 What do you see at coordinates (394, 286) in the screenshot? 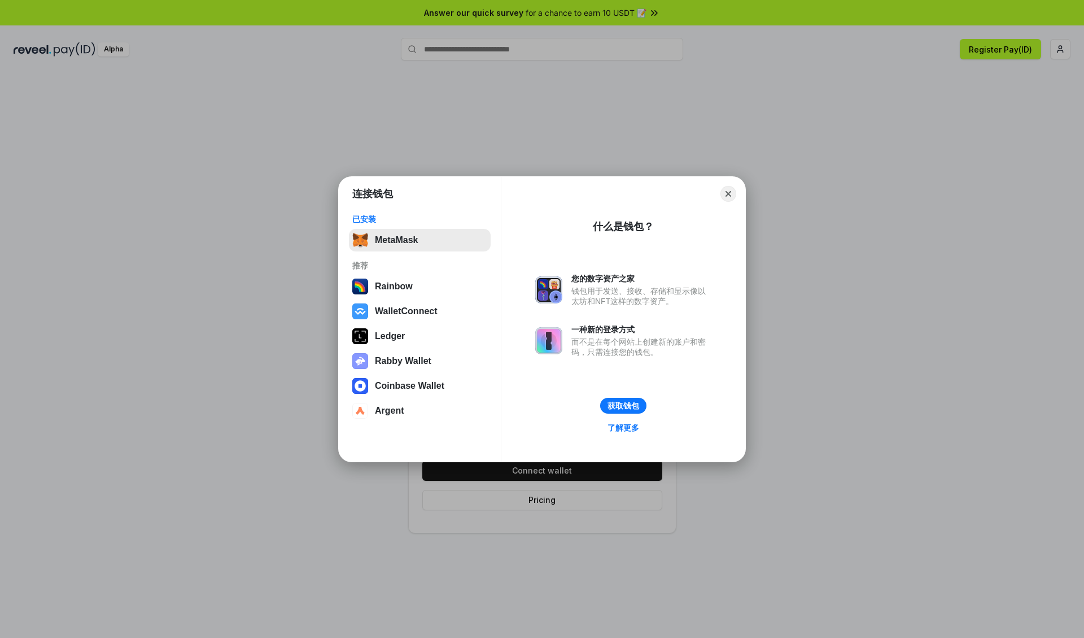
I see `div: Rainbow` at bounding box center [394, 286].